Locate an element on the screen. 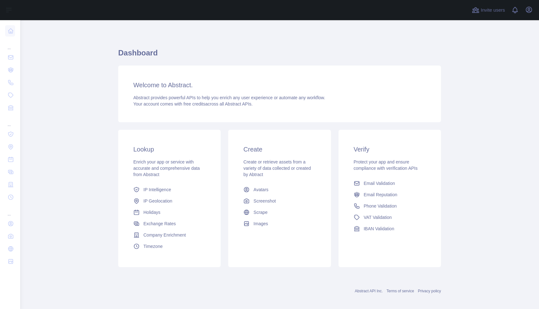 The image size is (539, 309). a: IP Intelligence is located at coordinates (169, 190).